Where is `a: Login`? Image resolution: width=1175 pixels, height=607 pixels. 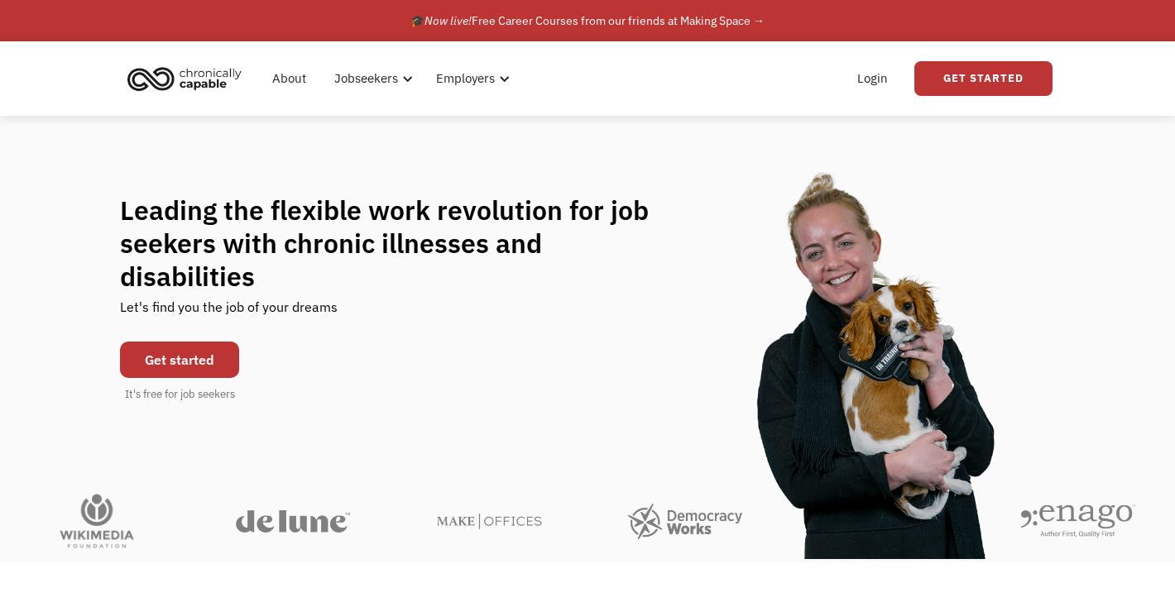 a: Login is located at coordinates (872, 79).